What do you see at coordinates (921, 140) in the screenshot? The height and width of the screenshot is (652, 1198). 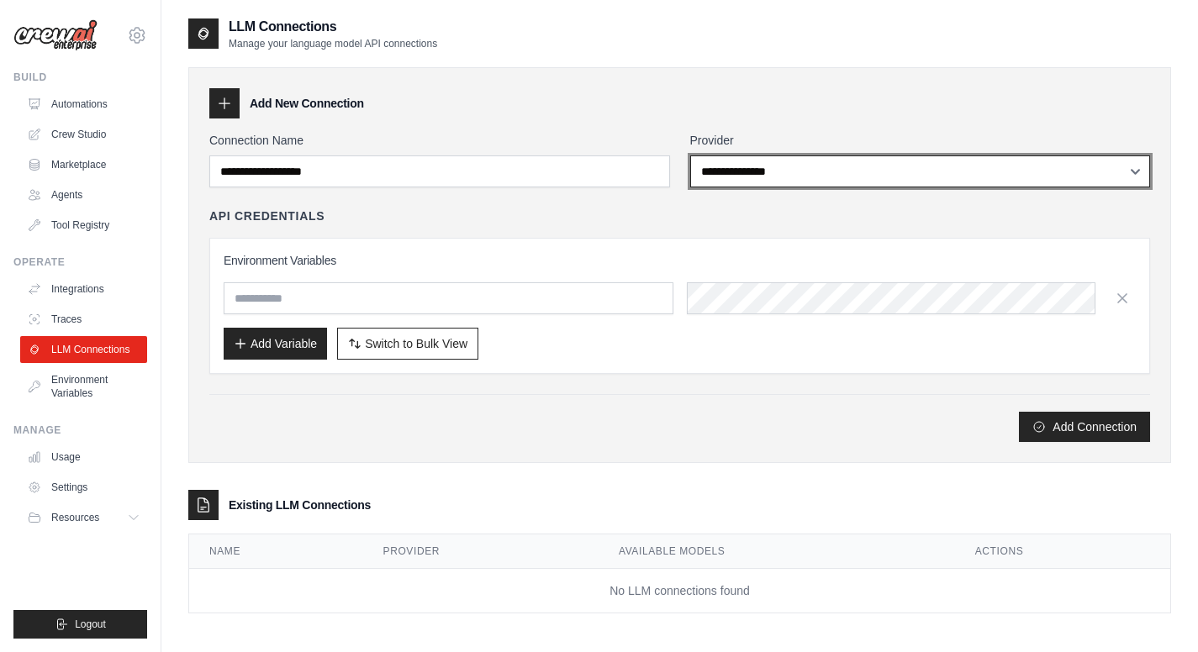 I see `label: Provider` at bounding box center [921, 140].